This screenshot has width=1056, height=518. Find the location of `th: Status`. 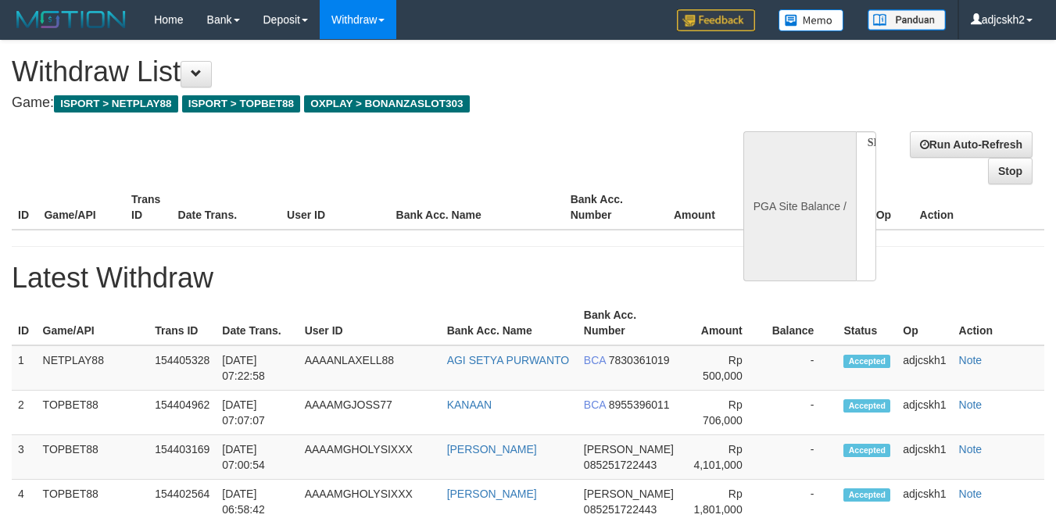

th: Status is located at coordinates (867, 323).